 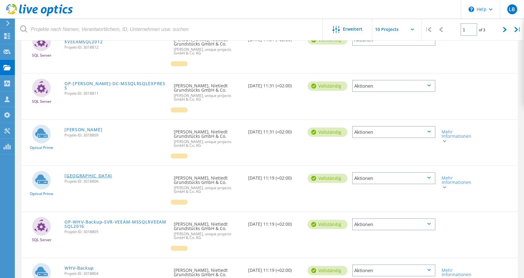 I want to click on a: Live Optics Dashboard, so click(x=39, y=15).